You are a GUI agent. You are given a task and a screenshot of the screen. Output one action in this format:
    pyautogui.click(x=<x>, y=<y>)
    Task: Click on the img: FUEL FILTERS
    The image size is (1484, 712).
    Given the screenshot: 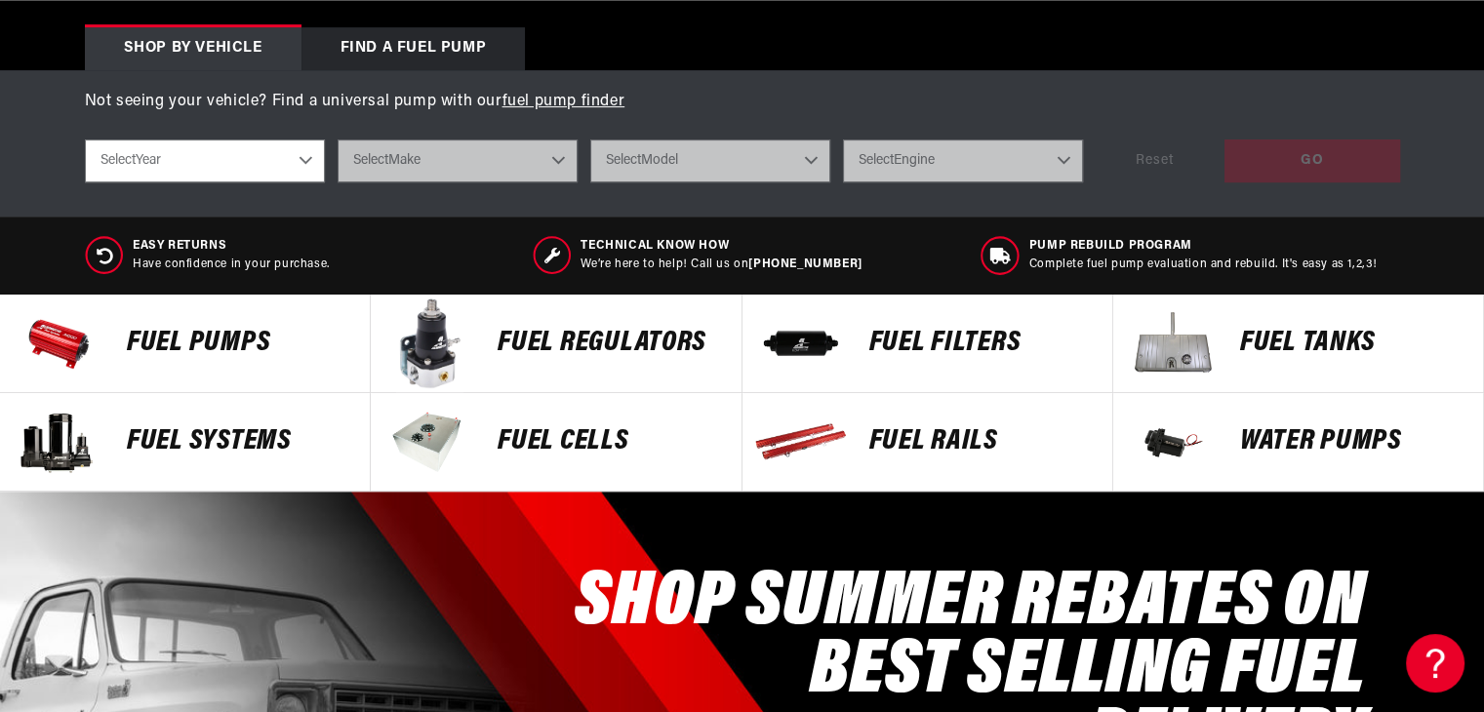 What is the action you would take?
    pyautogui.click(x=801, y=344)
    